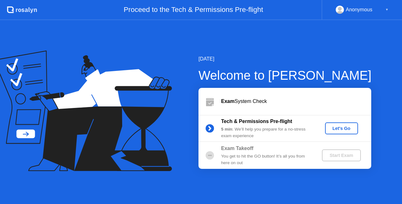 The image size is (402, 204). Describe the element at coordinates (266, 160) in the screenshot. I see `div: You get to hit the GO button! It’s all you from here on out` at that location.